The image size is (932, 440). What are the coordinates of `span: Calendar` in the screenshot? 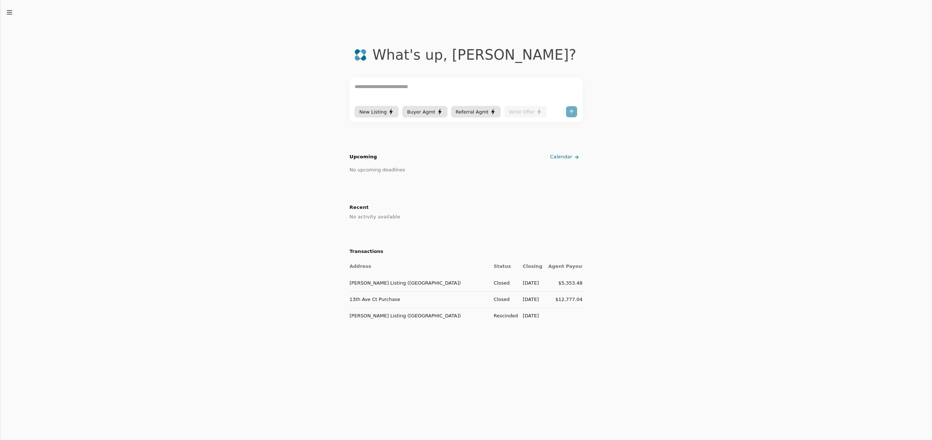 It's located at (561, 157).